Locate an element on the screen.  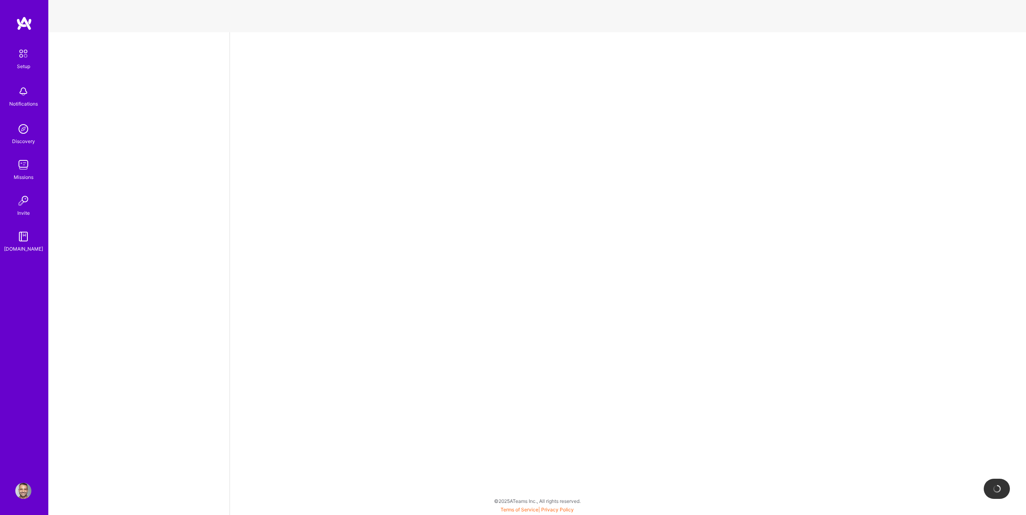
img: discovery is located at coordinates (23, 129).